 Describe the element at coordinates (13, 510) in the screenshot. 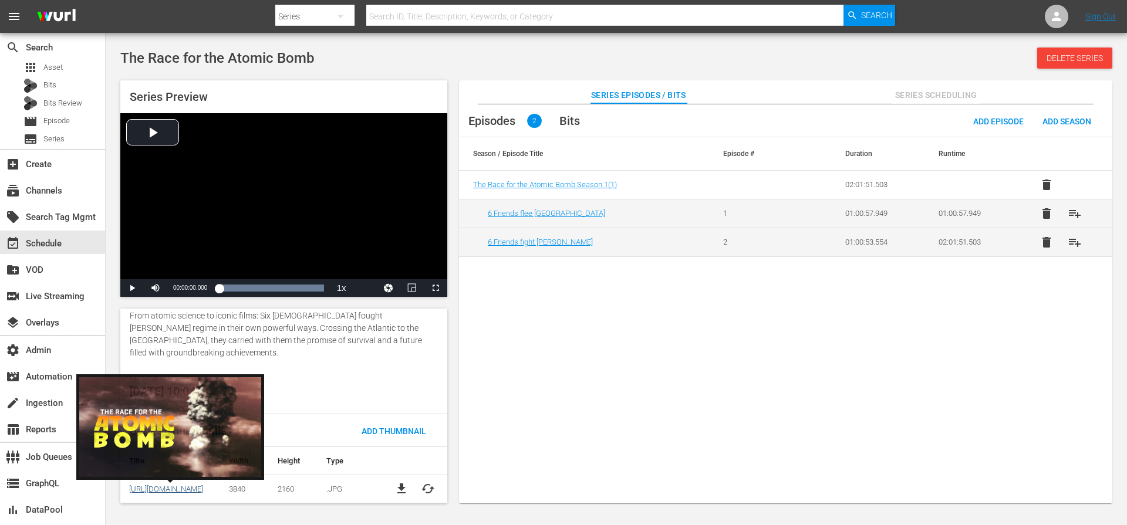

I see `span: DataPool` at that location.